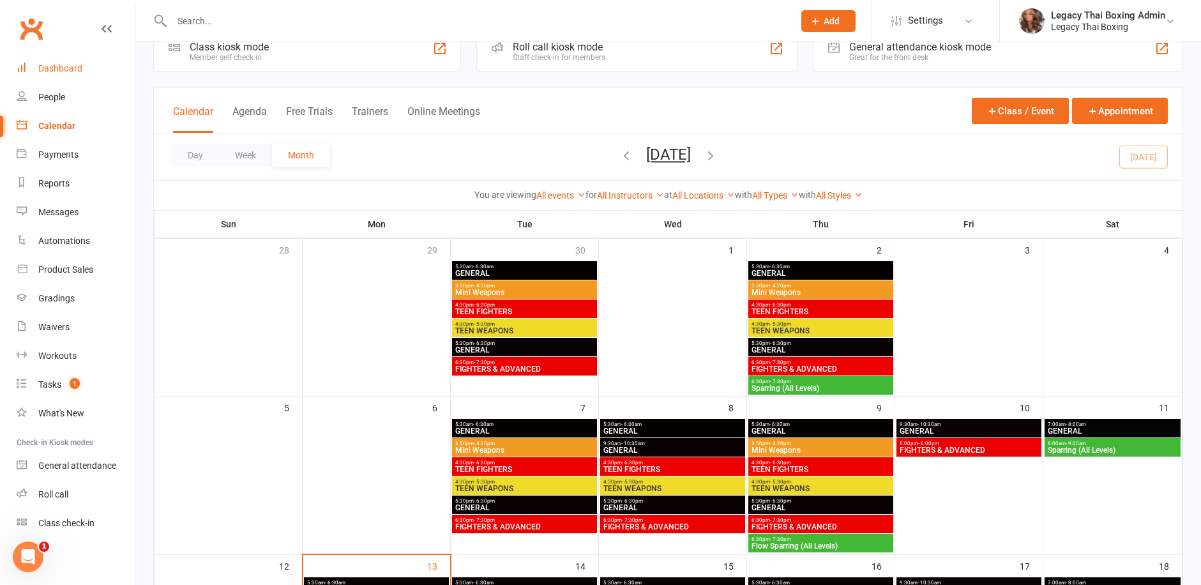 This screenshot has width=1201, height=585. What do you see at coordinates (58, 212) in the screenshot?
I see `div: Messages` at bounding box center [58, 212].